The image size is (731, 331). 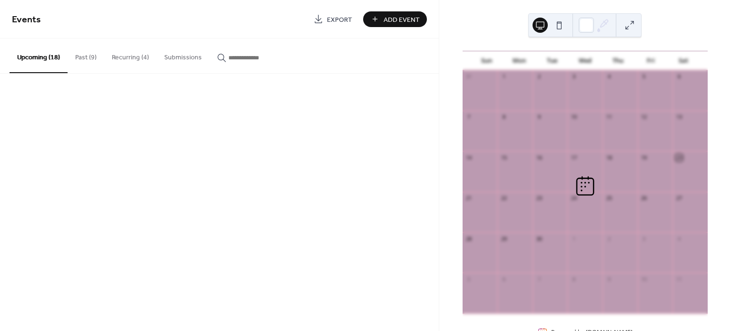 What do you see at coordinates (678, 157) in the screenshot?
I see `div: 20` at bounding box center [678, 157].